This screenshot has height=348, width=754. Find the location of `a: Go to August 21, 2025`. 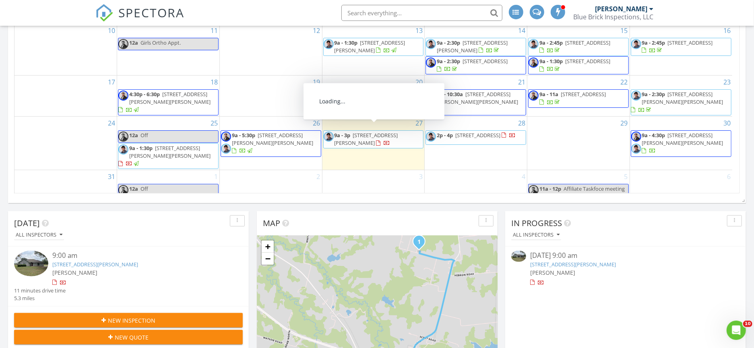

a: Go to August 21, 2025 is located at coordinates (521, 82).